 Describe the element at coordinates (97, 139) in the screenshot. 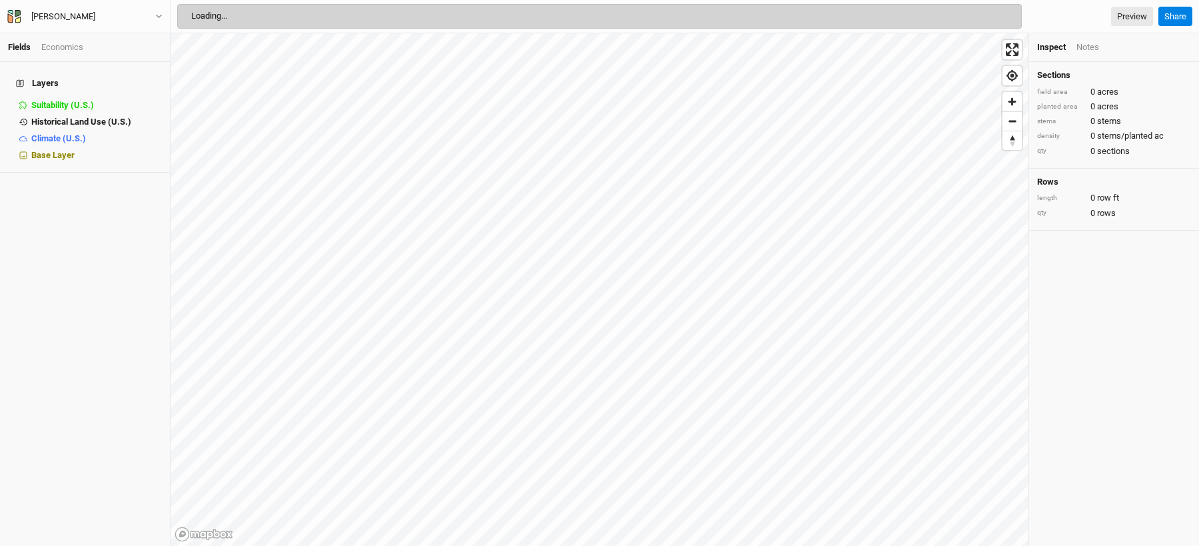

I see `div: Climate (U.S.)` at that location.